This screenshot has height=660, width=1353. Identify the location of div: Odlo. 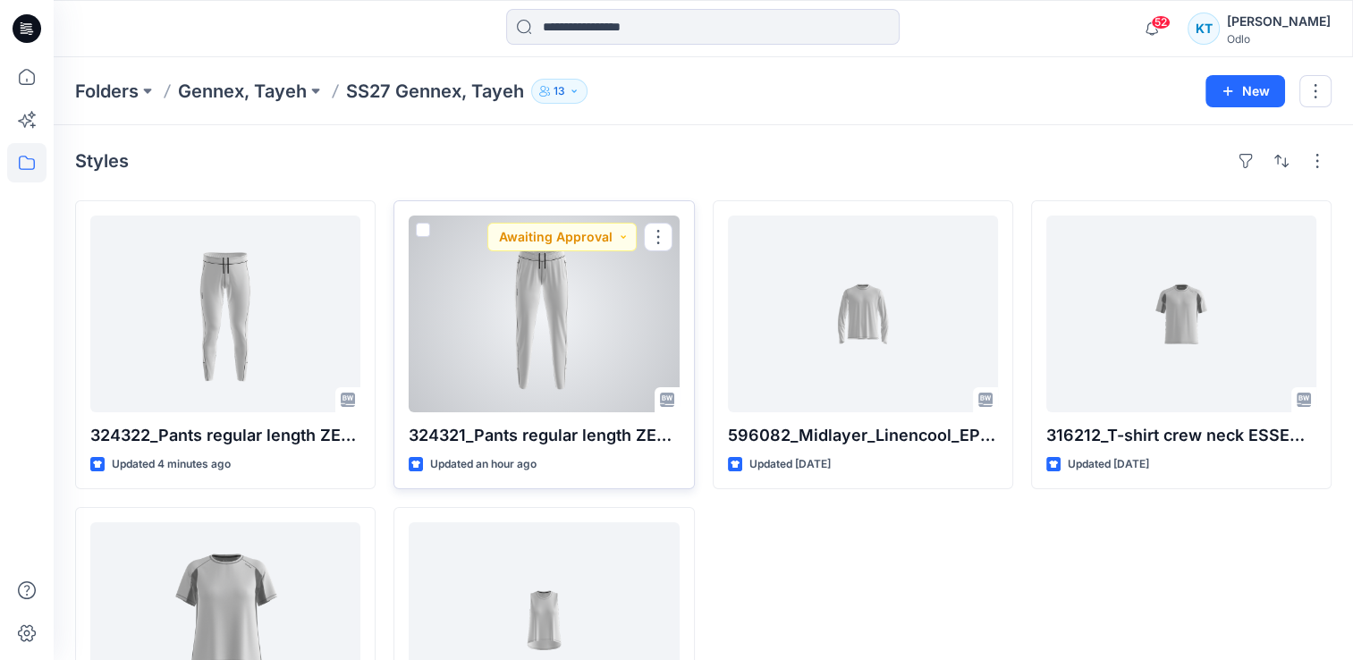
(1279, 38).